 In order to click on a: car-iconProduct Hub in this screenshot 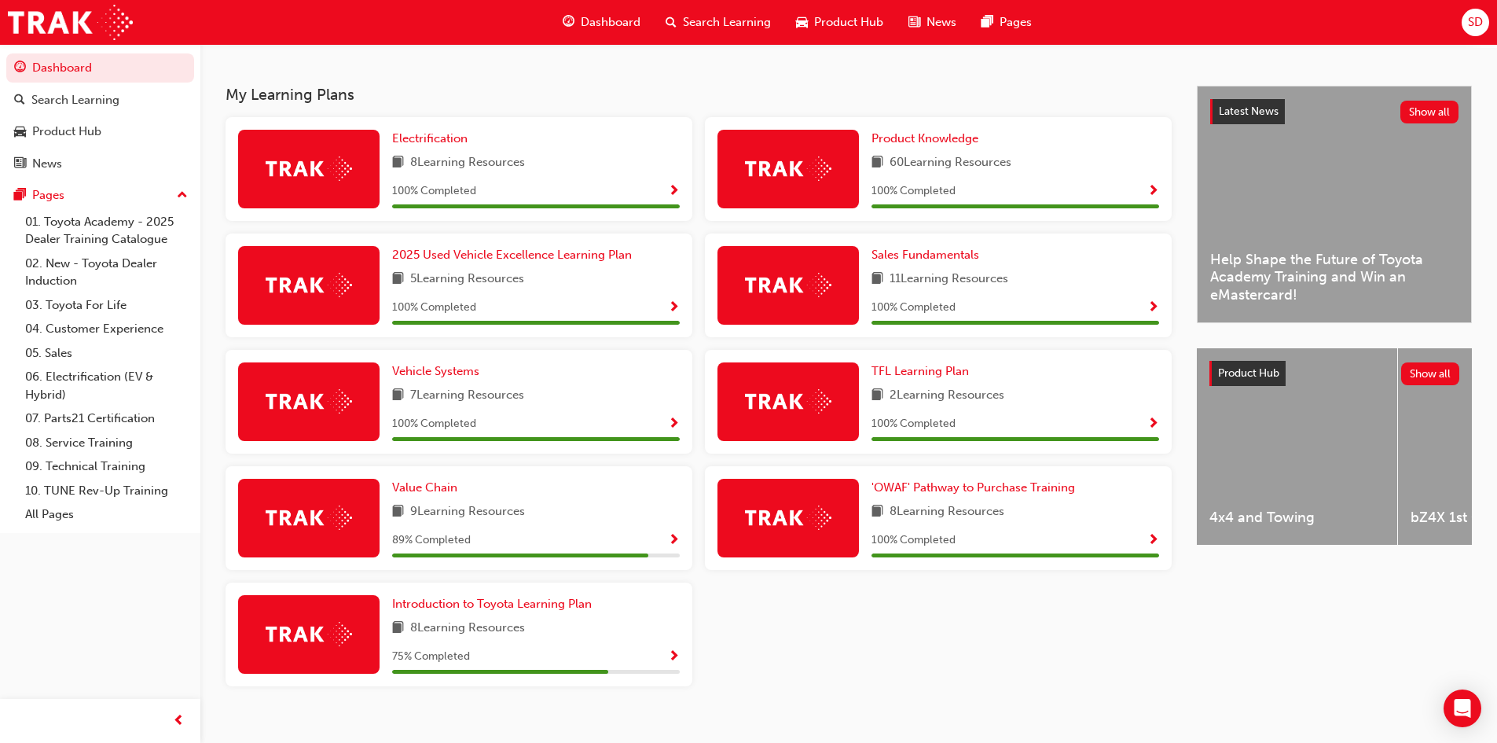, I will do `click(839, 22)`.